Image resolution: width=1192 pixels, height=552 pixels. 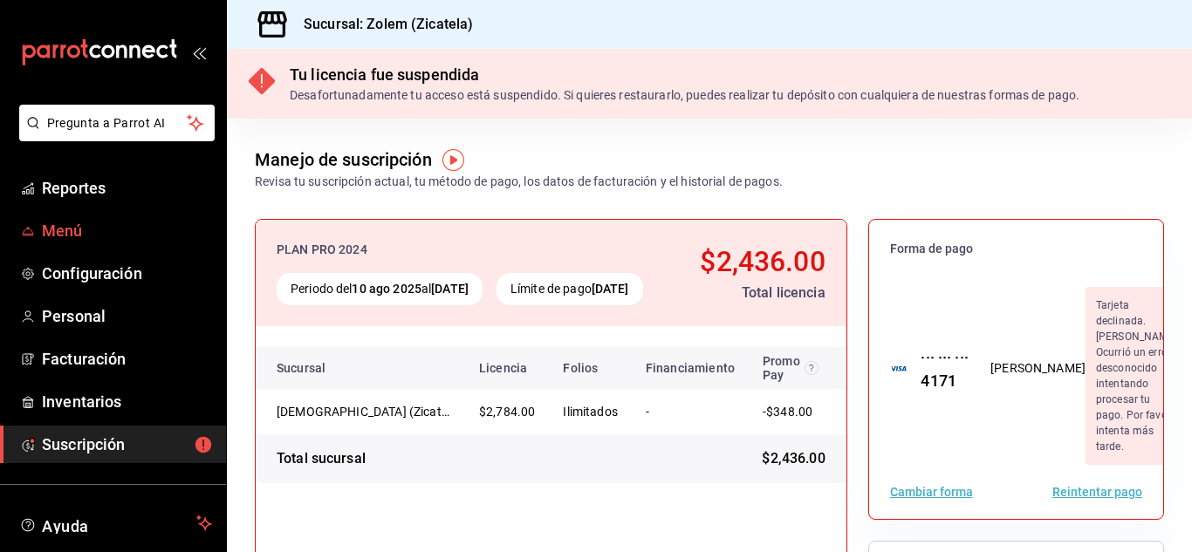 I want to click on strong: 10 ago 2025, so click(x=386, y=289).